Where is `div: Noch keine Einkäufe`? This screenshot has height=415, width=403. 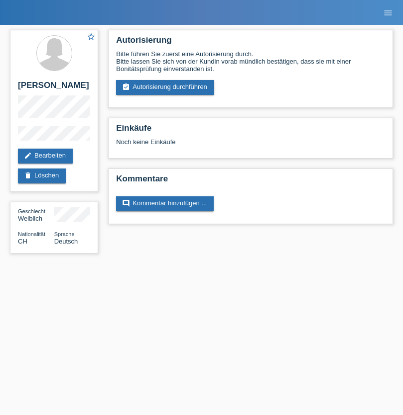 div: Noch keine Einkäufe is located at coordinates (250, 146).